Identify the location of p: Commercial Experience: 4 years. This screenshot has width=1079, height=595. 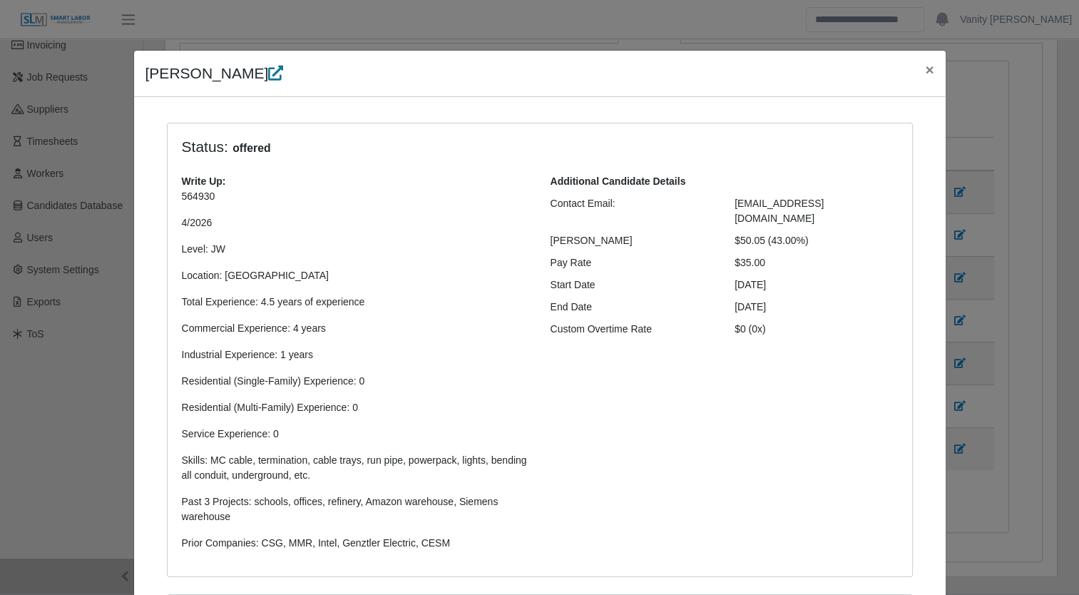
(355, 328).